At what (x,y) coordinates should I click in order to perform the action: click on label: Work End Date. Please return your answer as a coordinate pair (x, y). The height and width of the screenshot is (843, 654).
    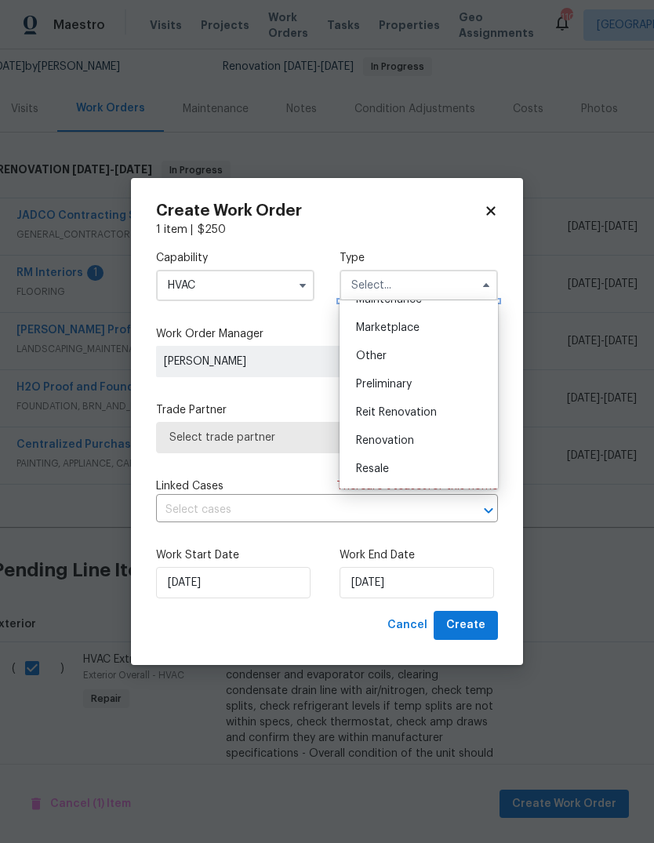
    Looking at the image, I should click on (419, 555).